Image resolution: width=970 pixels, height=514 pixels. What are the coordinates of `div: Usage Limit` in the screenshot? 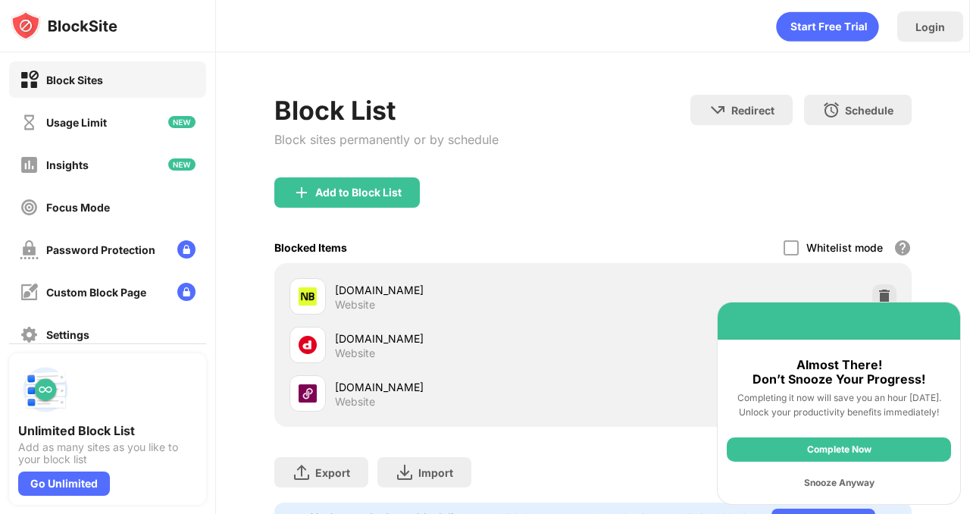 It's located at (77, 122).